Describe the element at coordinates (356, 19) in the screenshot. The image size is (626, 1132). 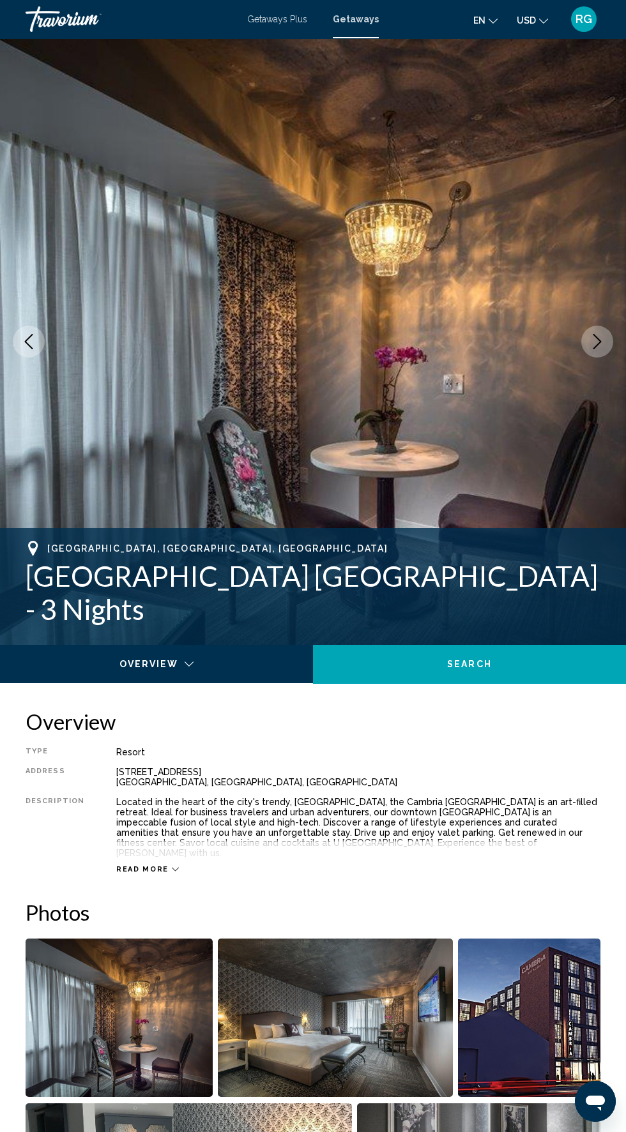
I see `span: Getaways` at that location.